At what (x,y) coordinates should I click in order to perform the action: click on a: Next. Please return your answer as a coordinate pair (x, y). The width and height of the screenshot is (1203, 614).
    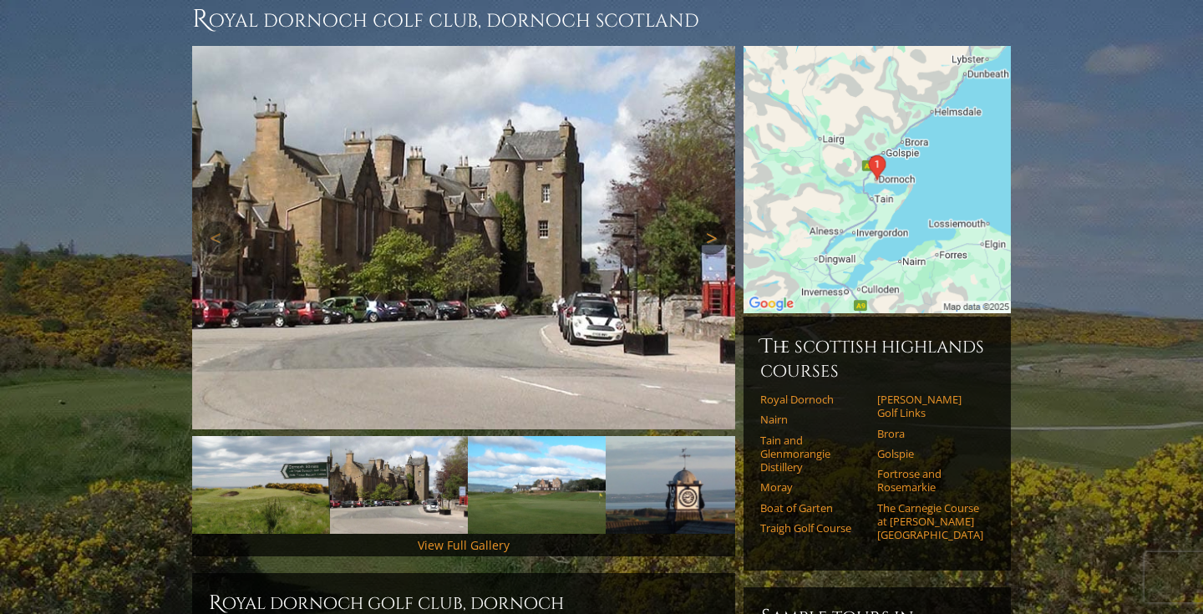
    Looking at the image, I should click on (710, 238).